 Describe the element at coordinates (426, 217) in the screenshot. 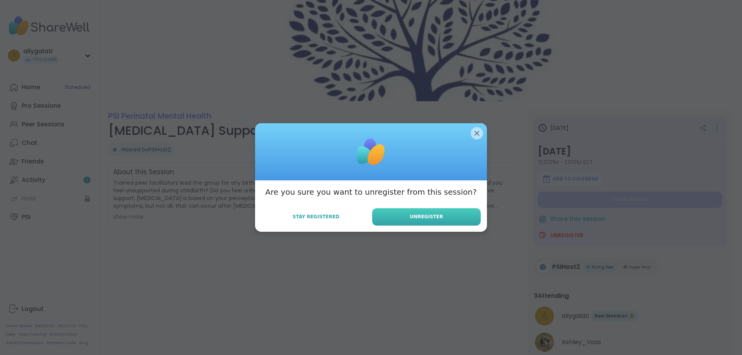

I see `button: Unregister` at that location.